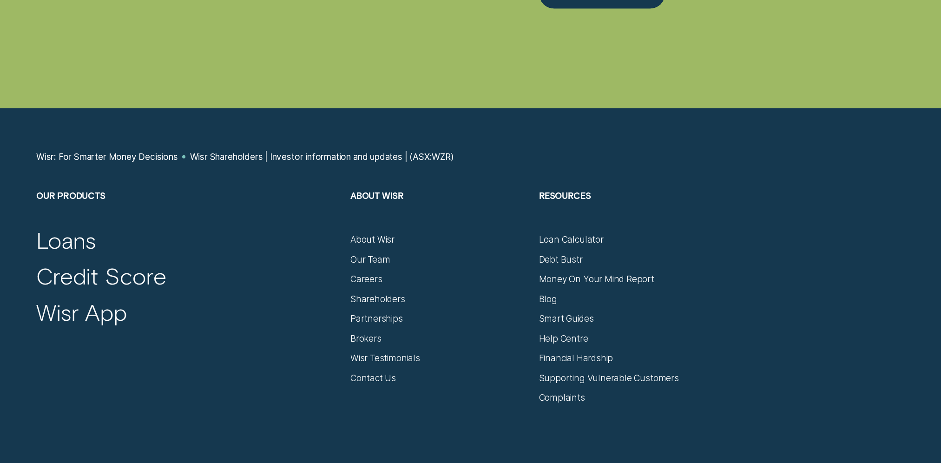 The width and height of the screenshot is (941, 463). I want to click on a: Credit Score, so click(101, 275).